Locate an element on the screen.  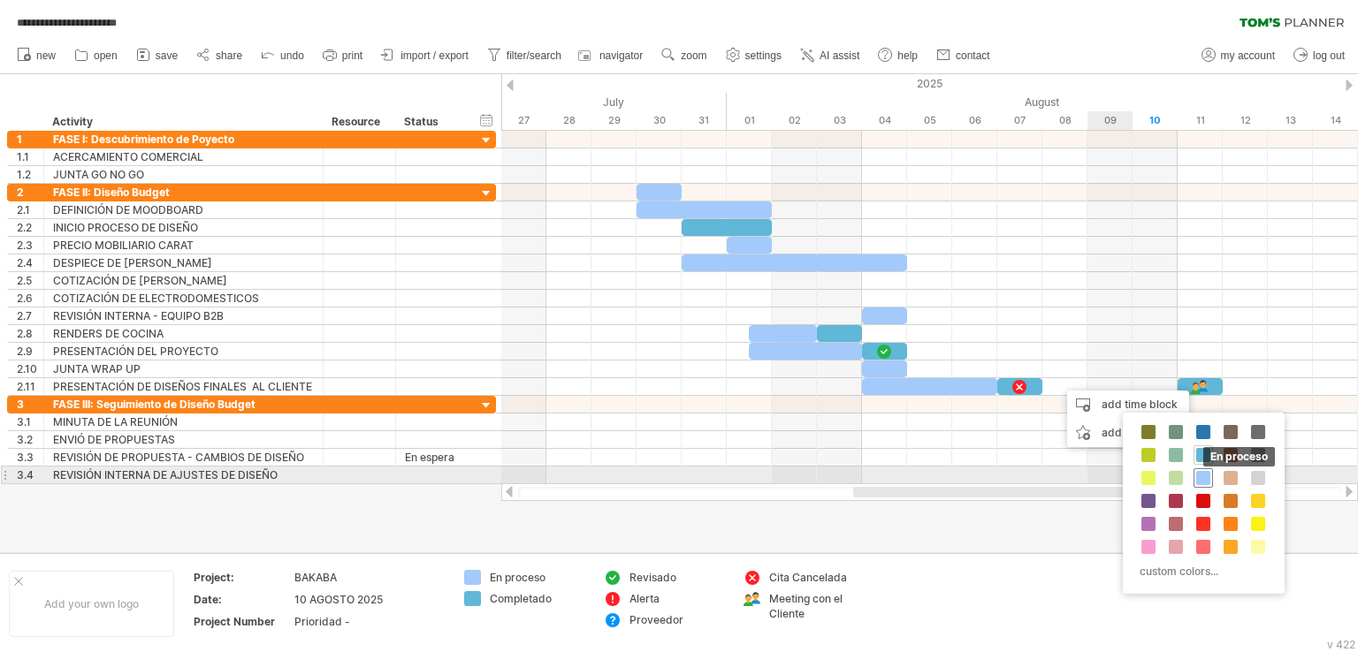
div: 2.7 is located at coordinates (30, 316).